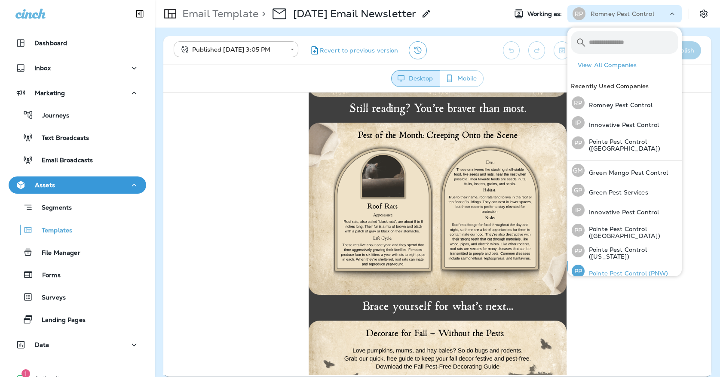 The width and height of the screenshot is (720, 377). I want to click on div: GM, so click(578, 170).